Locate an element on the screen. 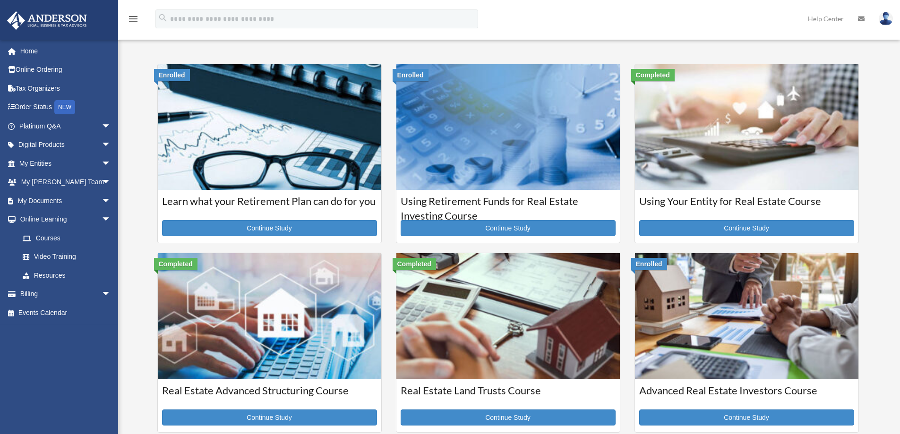 The width and height of the screenshot is (900, 434). a: Tax Organizers is located at coordinates (66, 88).